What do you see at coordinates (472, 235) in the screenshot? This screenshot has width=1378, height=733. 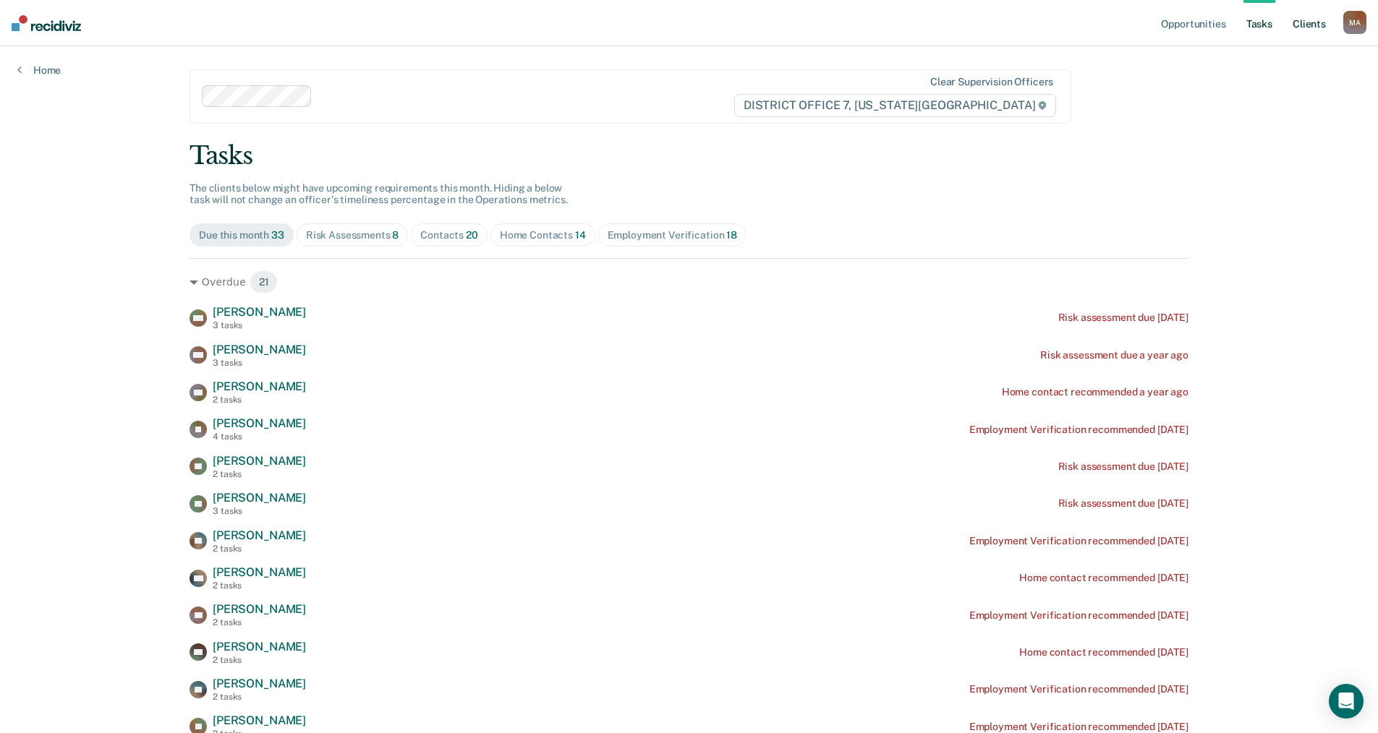 I see `span: 20` at bounding box center [472, 235].